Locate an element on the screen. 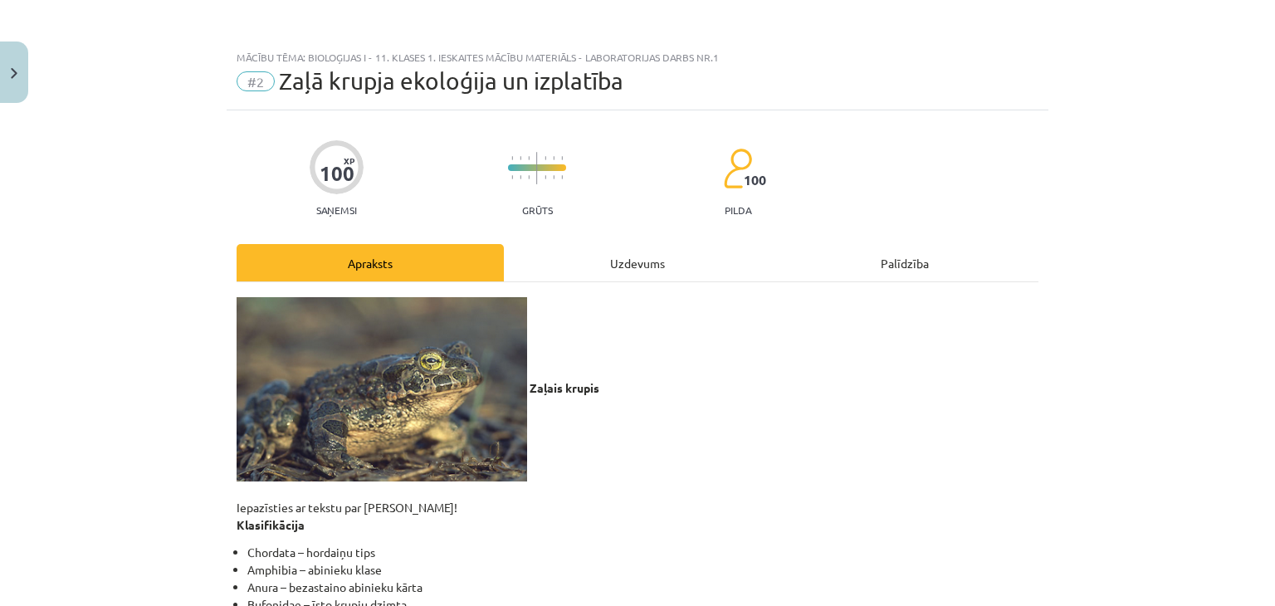  span: 100 is located at coordinates (754, 180).